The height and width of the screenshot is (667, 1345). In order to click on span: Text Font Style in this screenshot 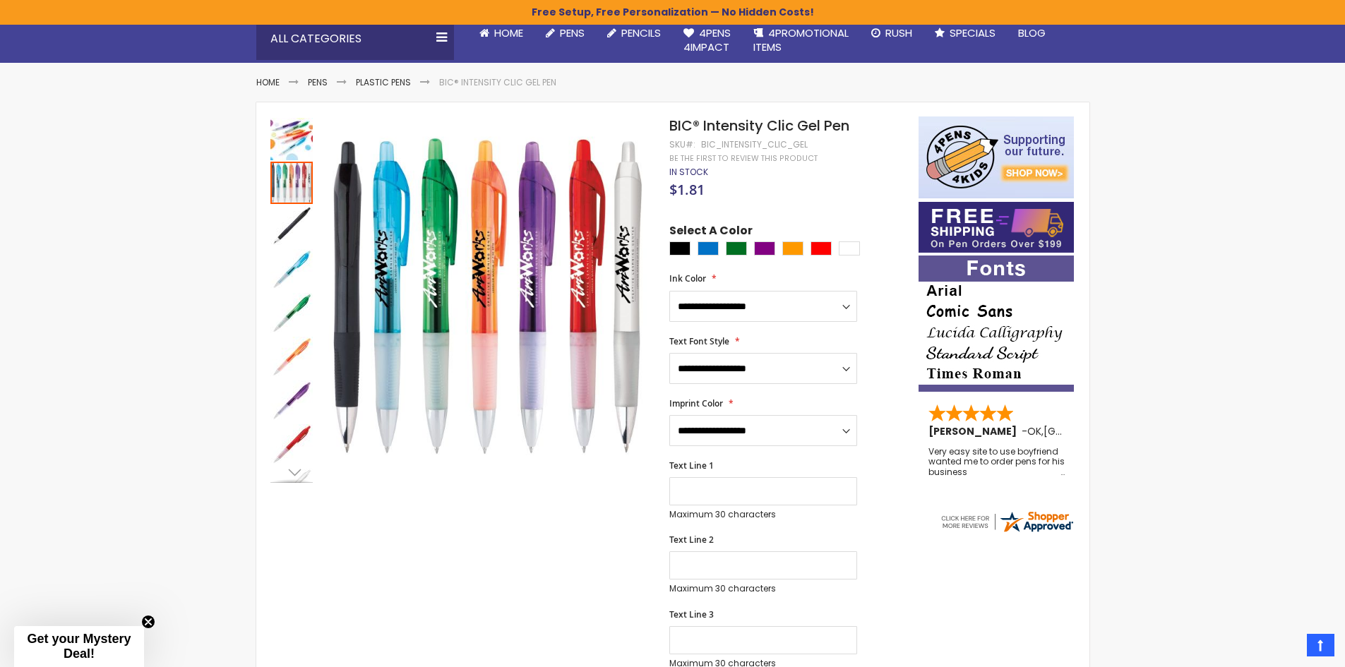, I will do `click(699, 341)`.